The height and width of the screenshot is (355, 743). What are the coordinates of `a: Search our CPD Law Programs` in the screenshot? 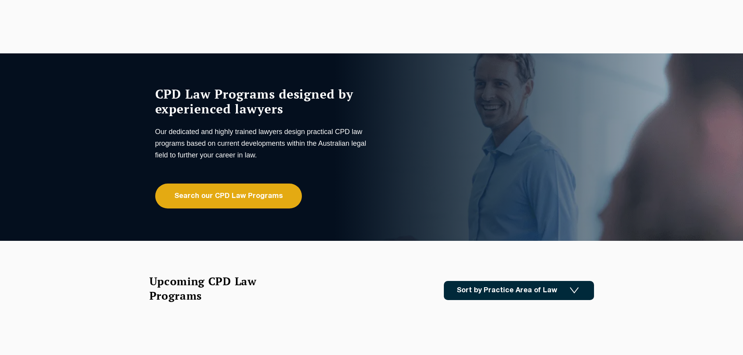 It's located at (229, 196).